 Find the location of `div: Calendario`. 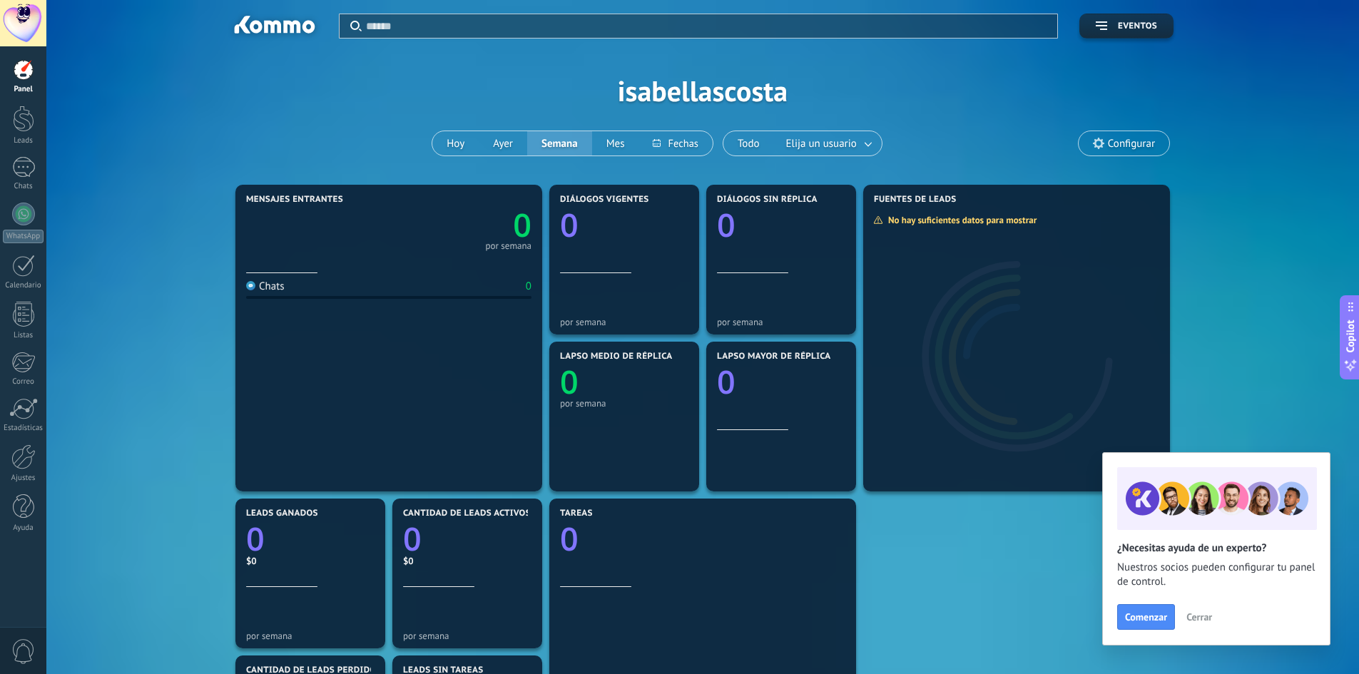

div: Calendario is located at coordinates (24, 285).